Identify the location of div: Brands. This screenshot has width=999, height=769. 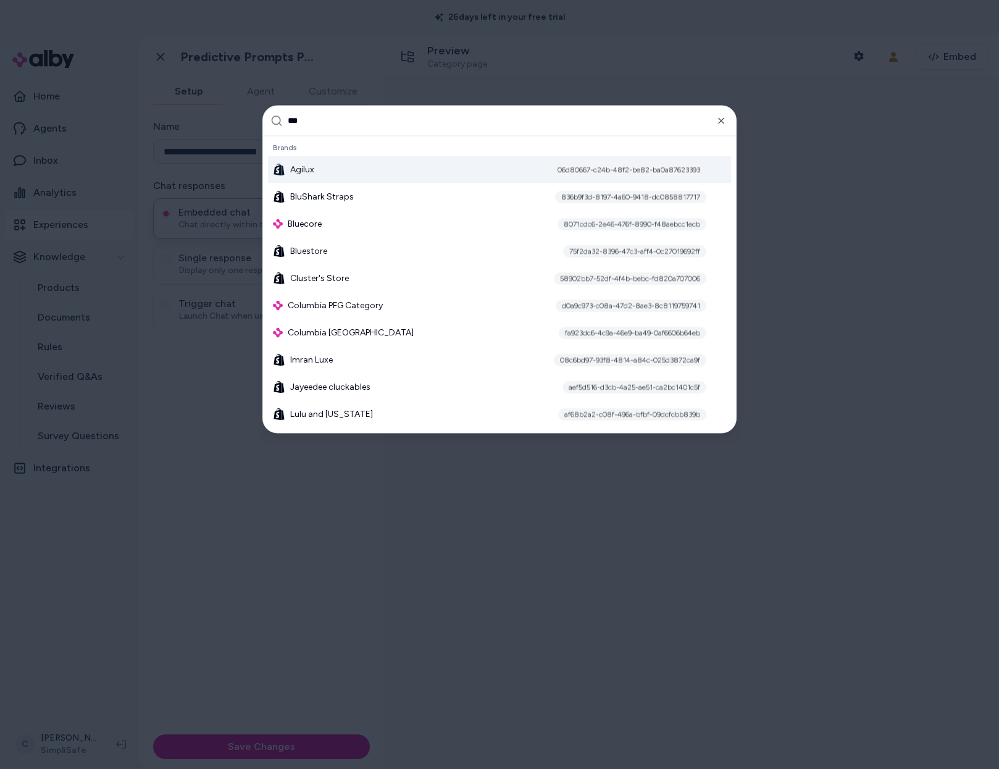
(500, 147).